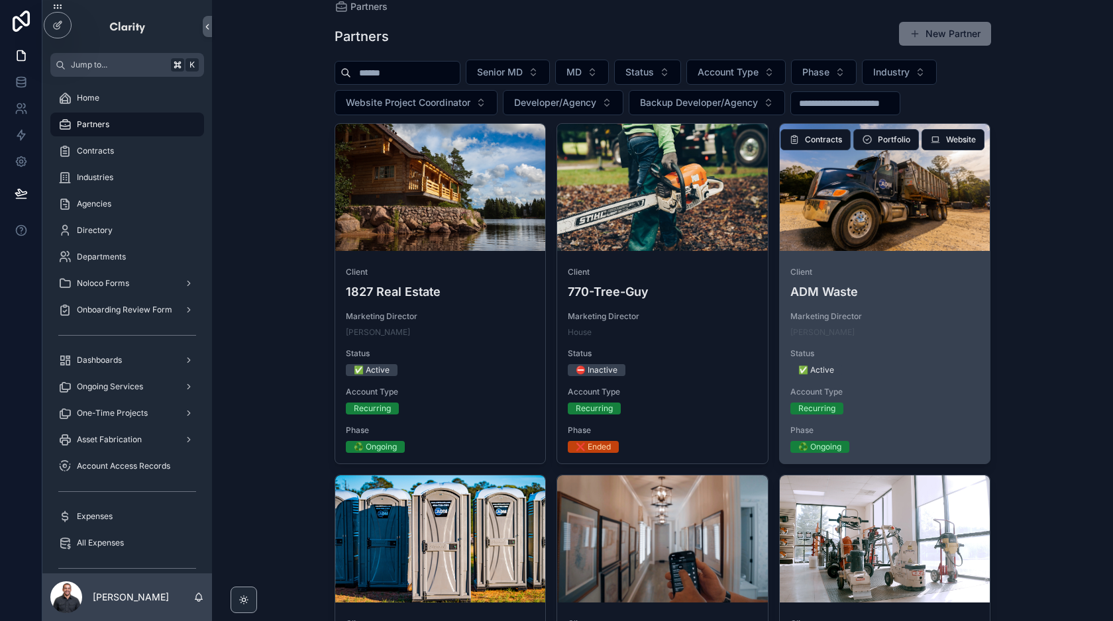  I want to click on span: Home, so click(88, 98).